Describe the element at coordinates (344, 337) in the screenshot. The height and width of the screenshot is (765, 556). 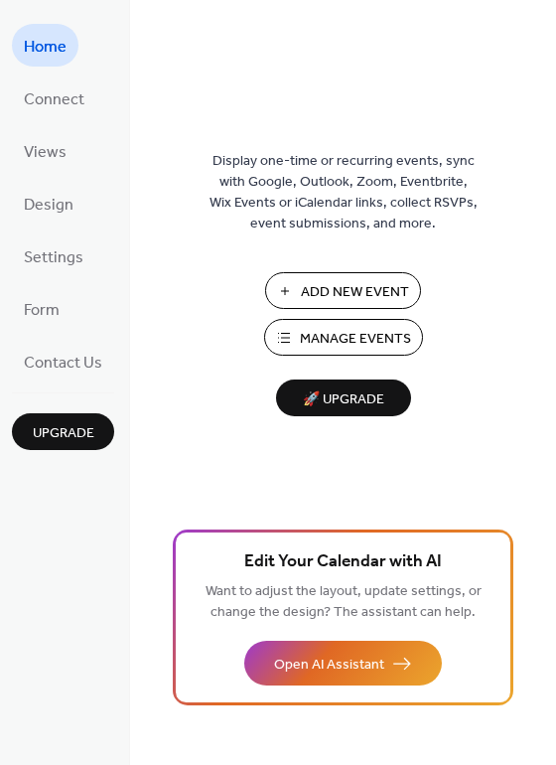
I see `button: Manage Events` at that location.